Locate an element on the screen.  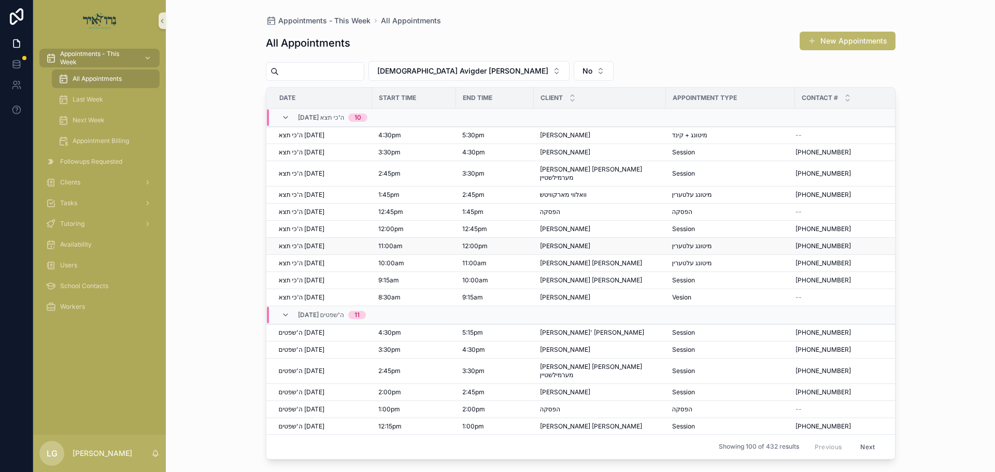
span: Clients is located at coordinates (70, 182).